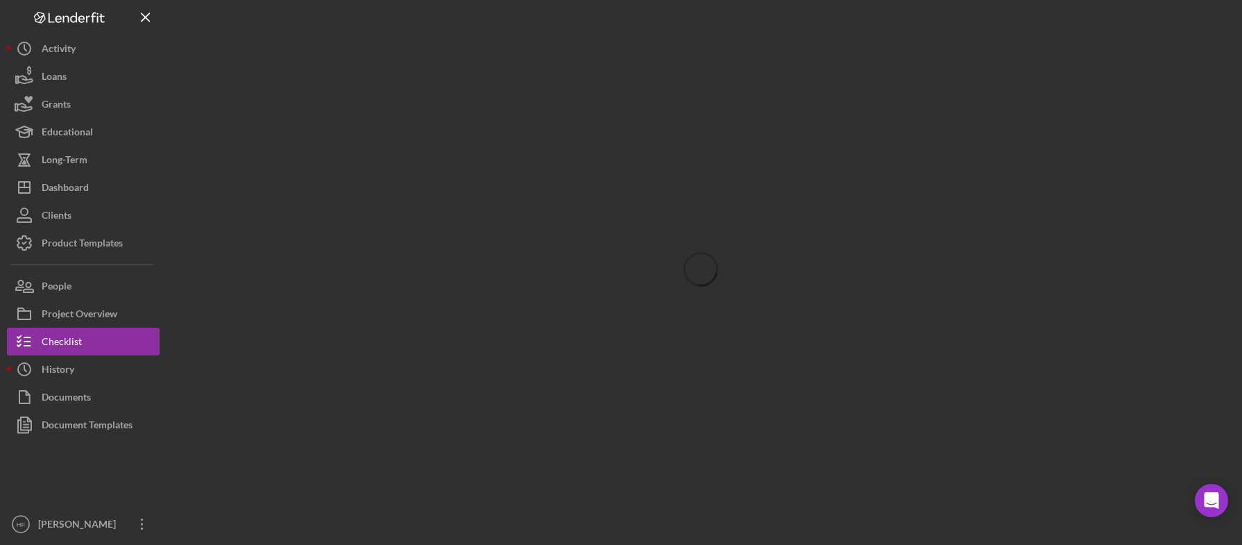 Image resolution: width=1242 pixels, height=545 pixels. I want to click on button: Checklist, so click(83, 341).